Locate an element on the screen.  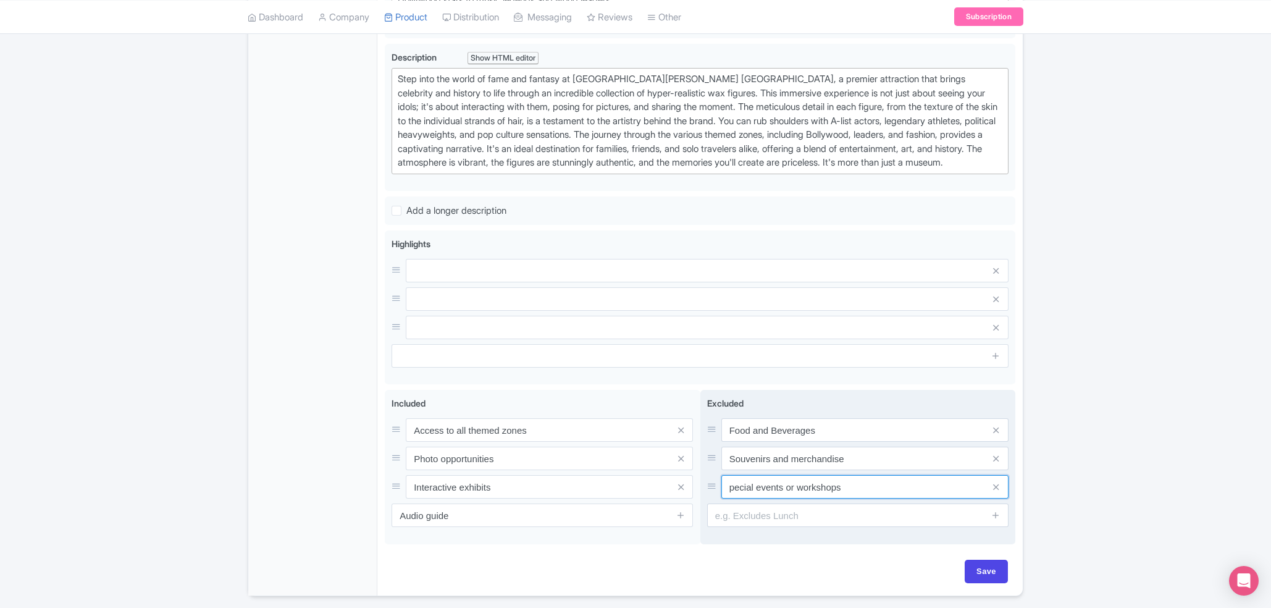
input: Save is located at coordinates (986, 571).